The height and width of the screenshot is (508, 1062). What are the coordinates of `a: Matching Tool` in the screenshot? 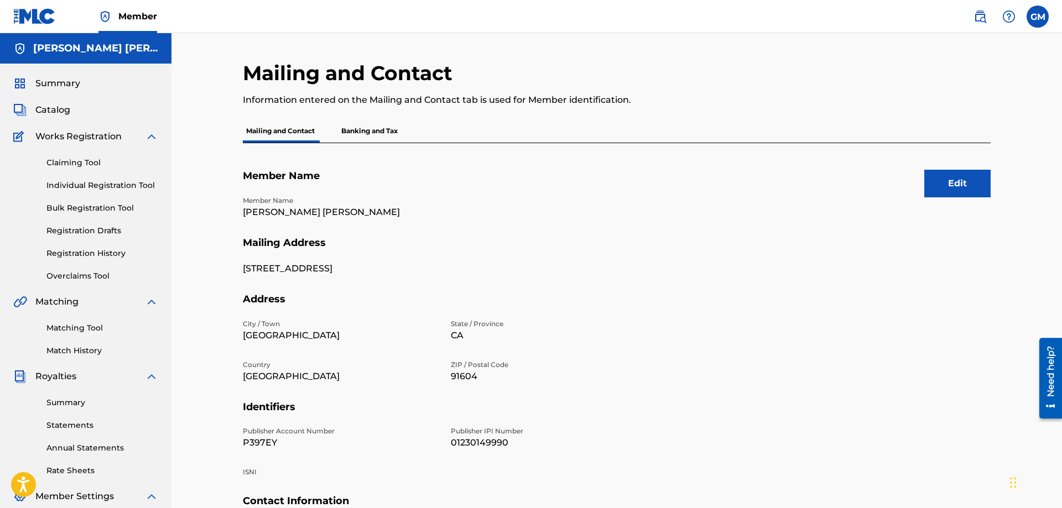 It's located at (102, 328).